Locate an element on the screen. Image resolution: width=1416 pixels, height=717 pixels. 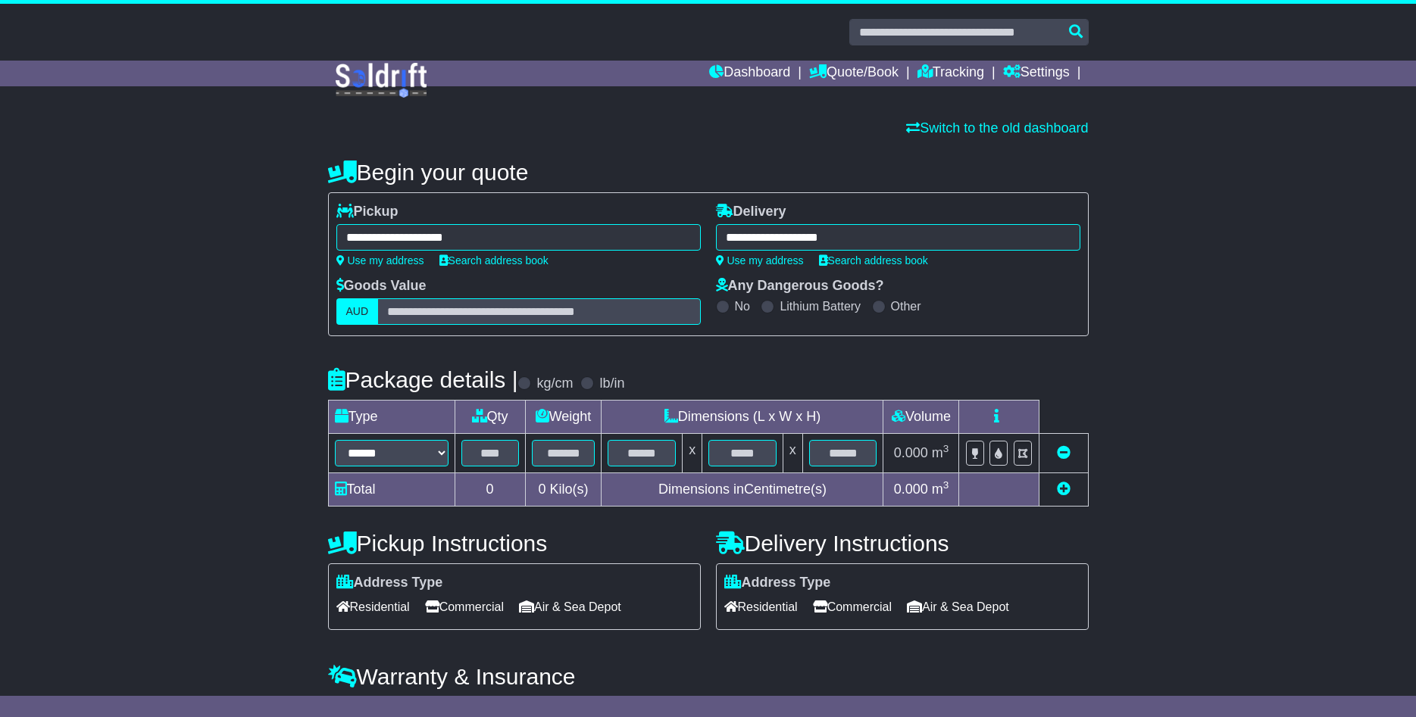
label: lb/in is located at coordinates (611, 384).